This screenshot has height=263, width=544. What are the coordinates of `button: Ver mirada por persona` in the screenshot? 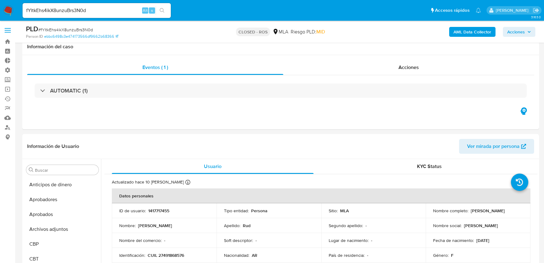 It's located at (497, 146).